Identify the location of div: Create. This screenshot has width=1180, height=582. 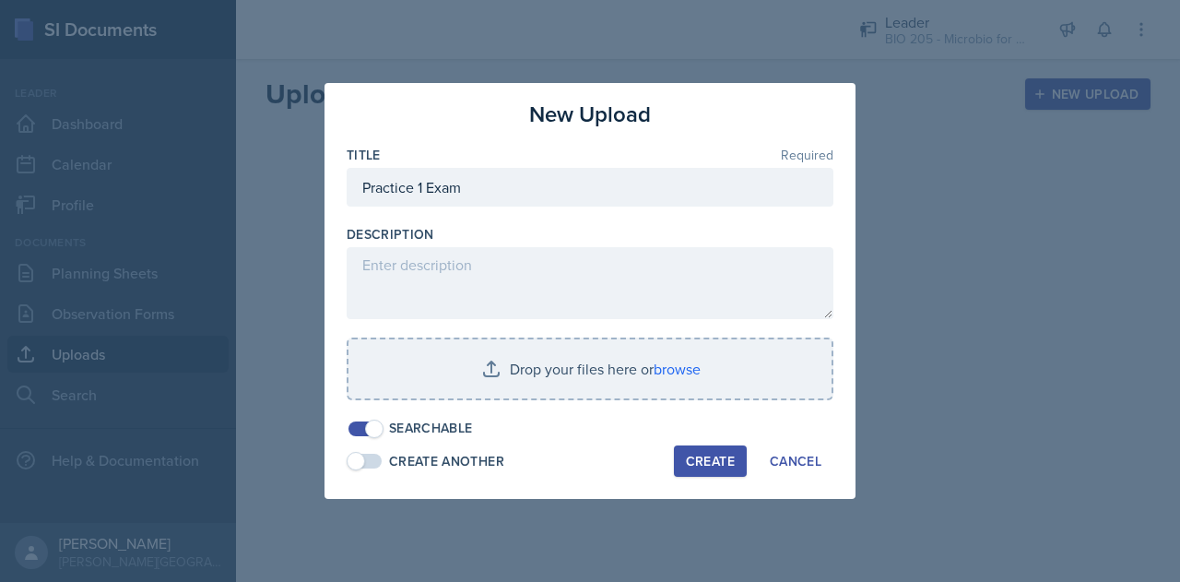
(710, 461).